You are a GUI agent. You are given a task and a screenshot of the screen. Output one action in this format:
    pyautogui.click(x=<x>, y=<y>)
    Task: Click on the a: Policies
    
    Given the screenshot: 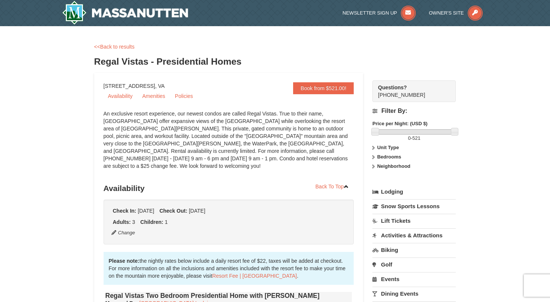 What is the action you would take?
    pyautogui.click(x=184, y=96)
    